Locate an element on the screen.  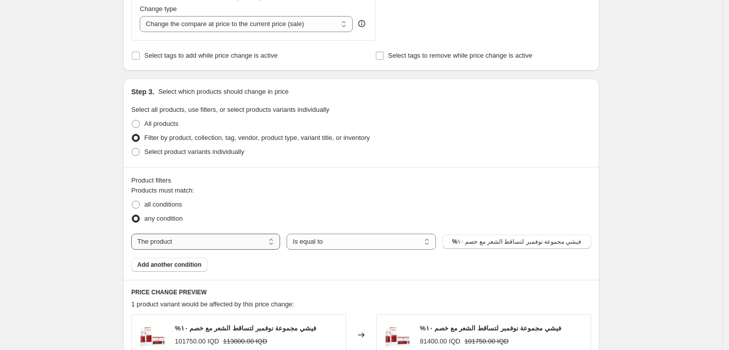
div: 101750.00 IQD is located at coordinates (197, 341).